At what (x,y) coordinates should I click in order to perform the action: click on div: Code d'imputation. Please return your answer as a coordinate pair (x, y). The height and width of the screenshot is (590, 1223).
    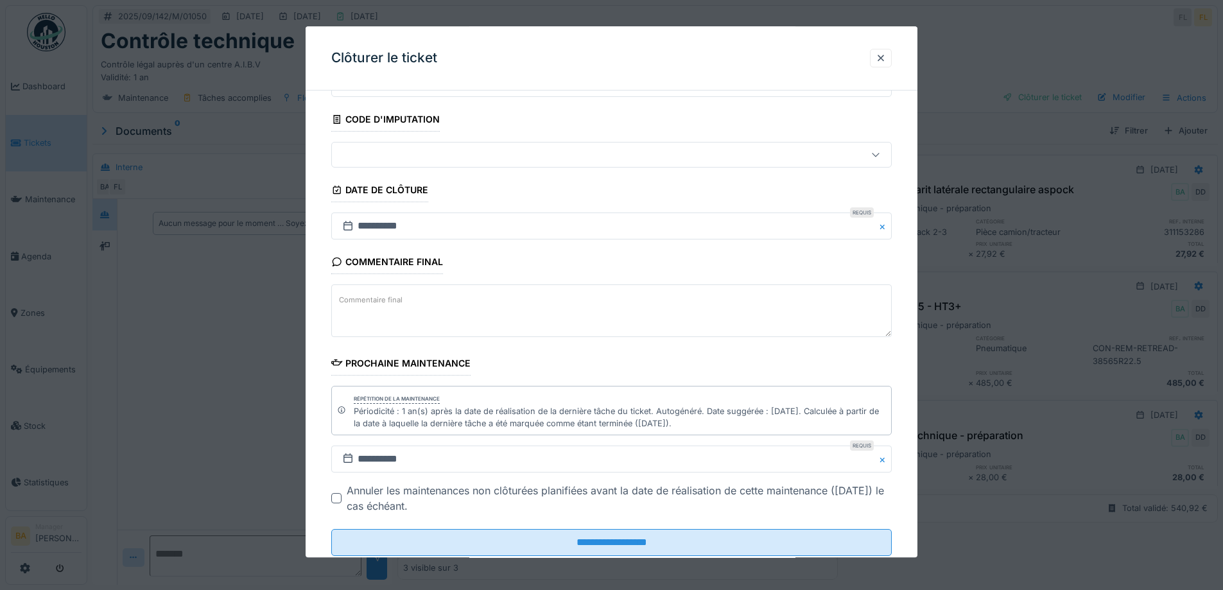
    Looking at the image, I should click on (385, 121).